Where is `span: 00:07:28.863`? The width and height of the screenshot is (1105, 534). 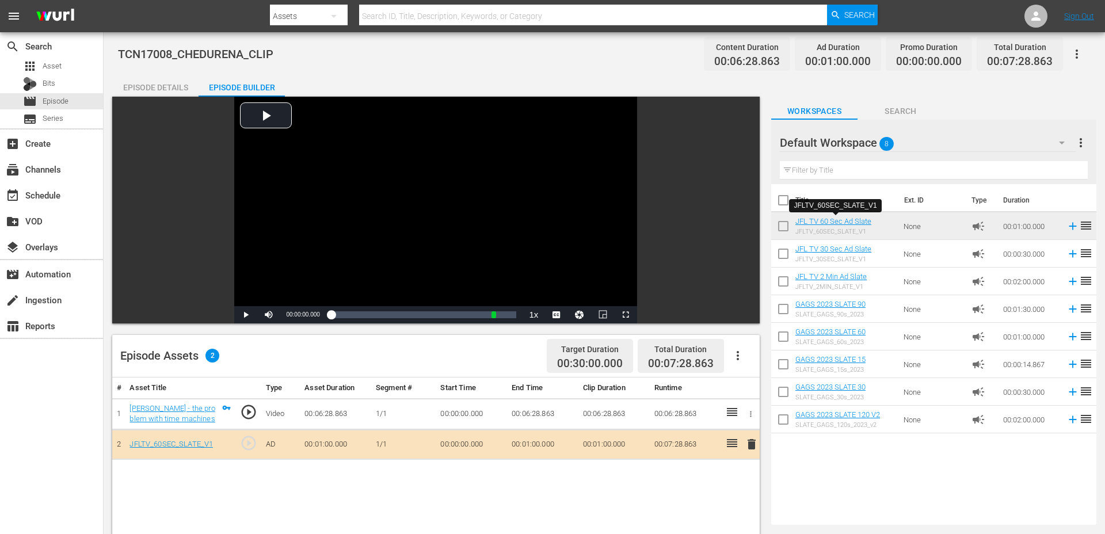 span: 00:07:28.863 is located at coordinates (1020, 62).